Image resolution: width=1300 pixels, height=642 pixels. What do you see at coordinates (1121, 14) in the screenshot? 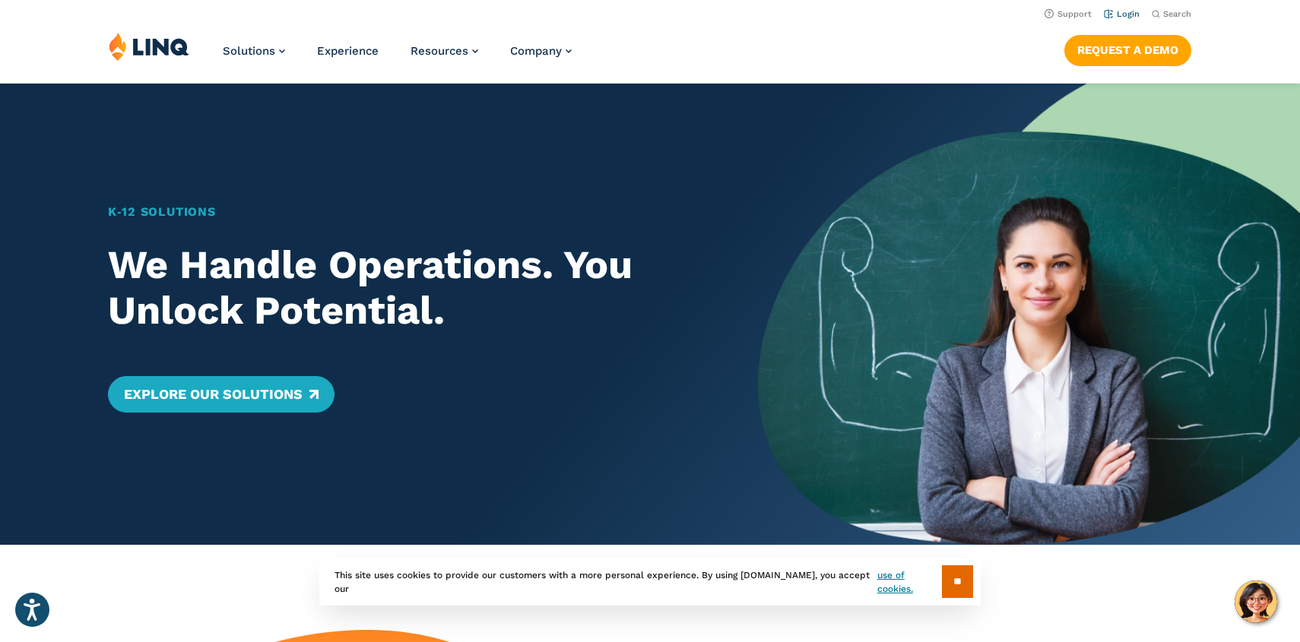
I see `a: Login` at bounding box center [1121, 14].